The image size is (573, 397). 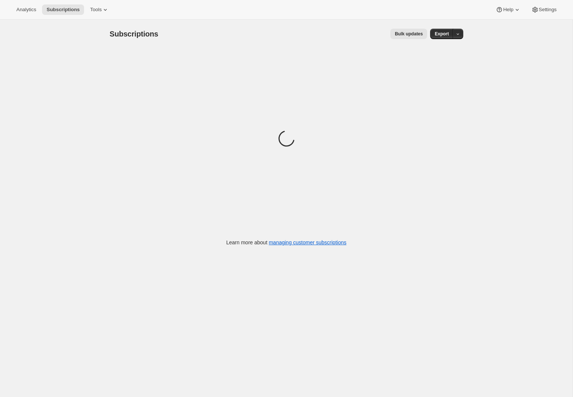 What do you see at coordinates (286, 242) in the screenshot?
I see `p: Learn more about` at bounding box center [286, 242].